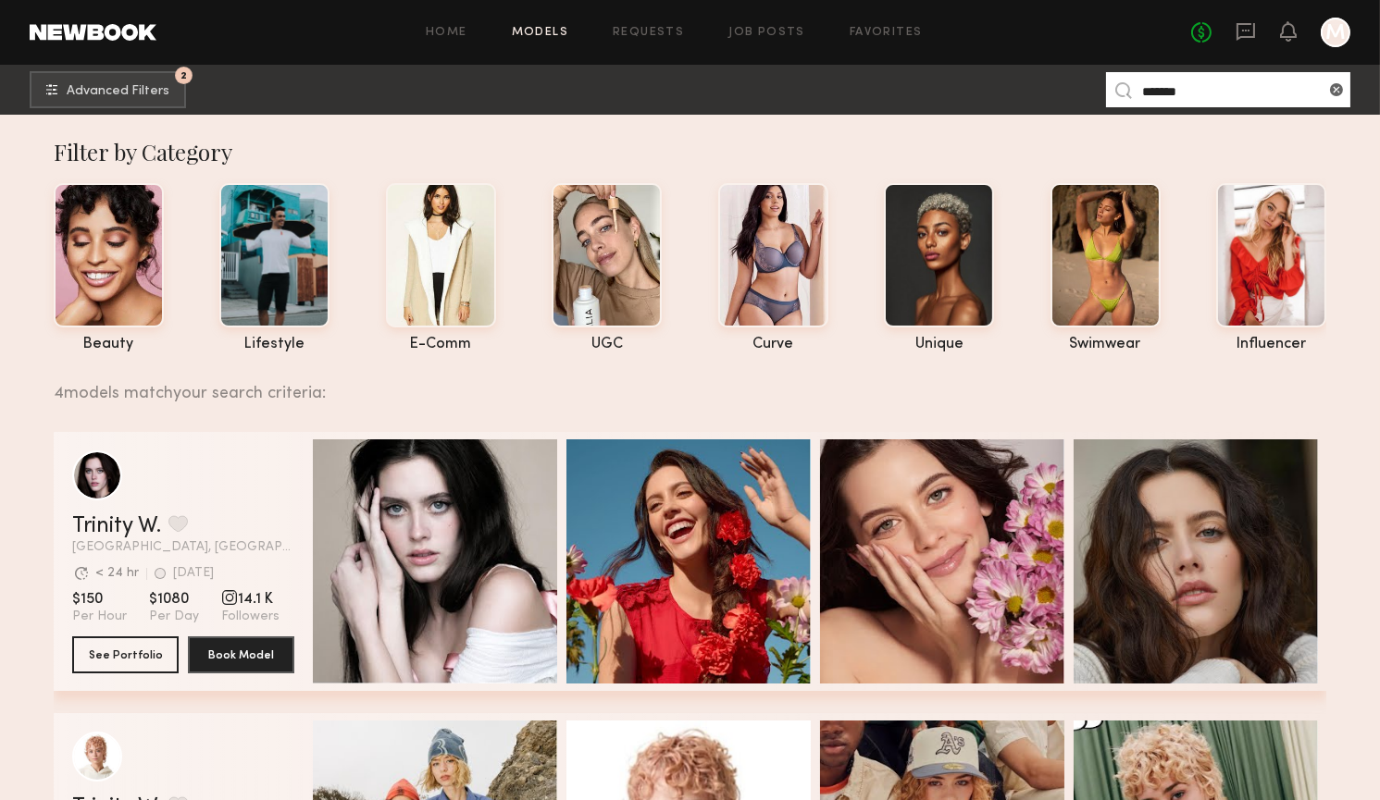  What do you see at coordinates (689, 152) in the screenshot?
I see `div: Filter by Category` at bounding box center [689, 152].